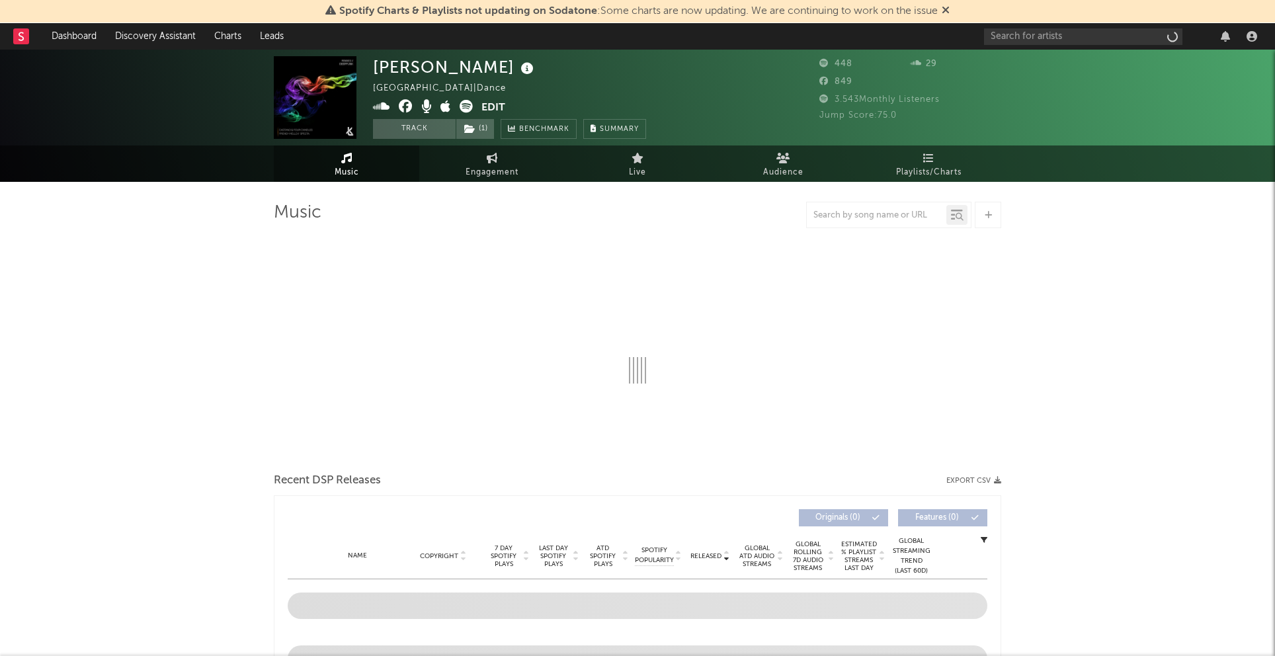  I want to click on input: Search by song name or URL, so click(876, 216).